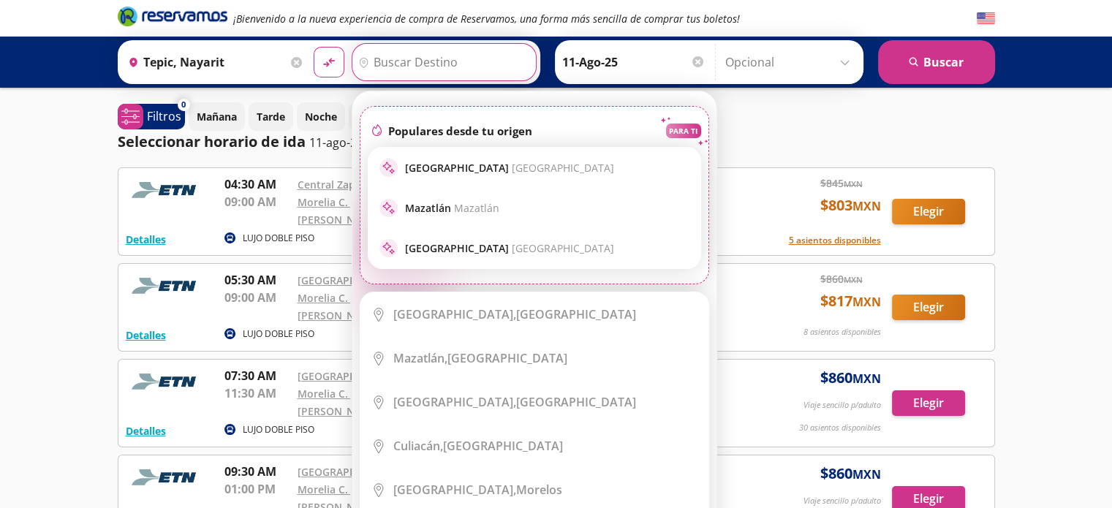  Describe the element at coordinates (183, 105) in the screenshot. I see `span: 0` at that location.